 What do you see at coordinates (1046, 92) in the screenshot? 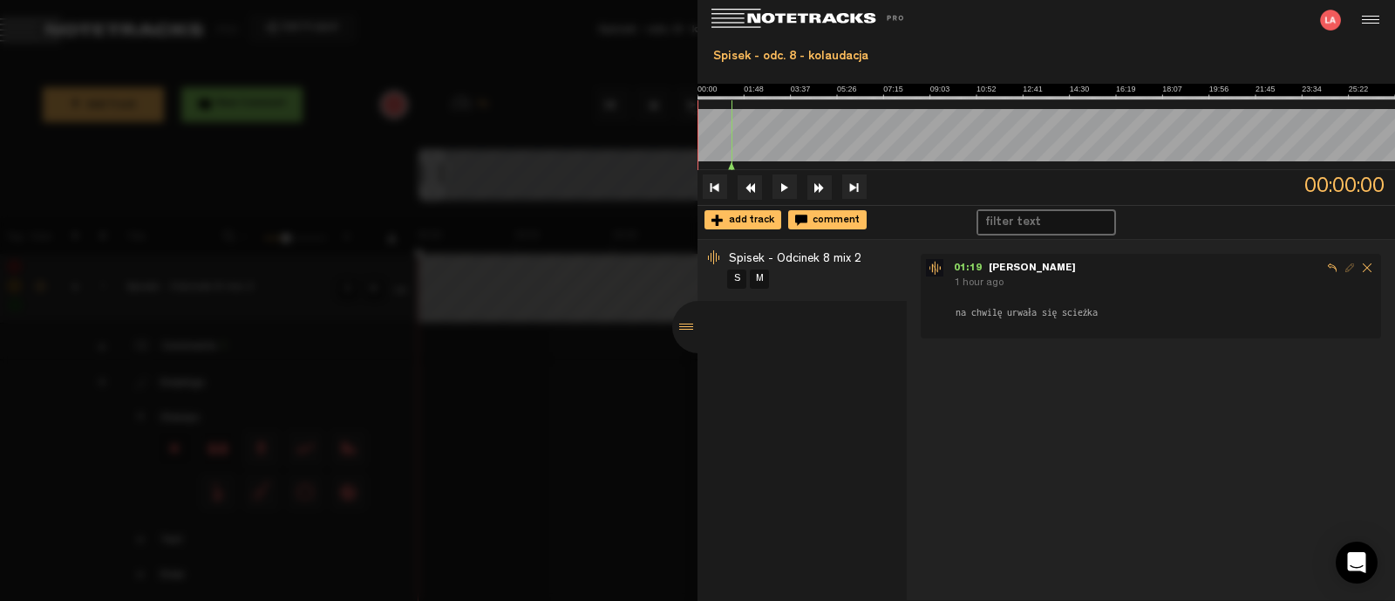
I see `img: ruler` at bounding box center [1046, 92].